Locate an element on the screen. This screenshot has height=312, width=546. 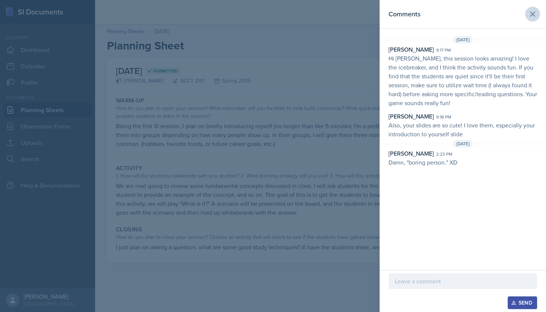
div: 9:18 pm is located at coordinates (443, 117).